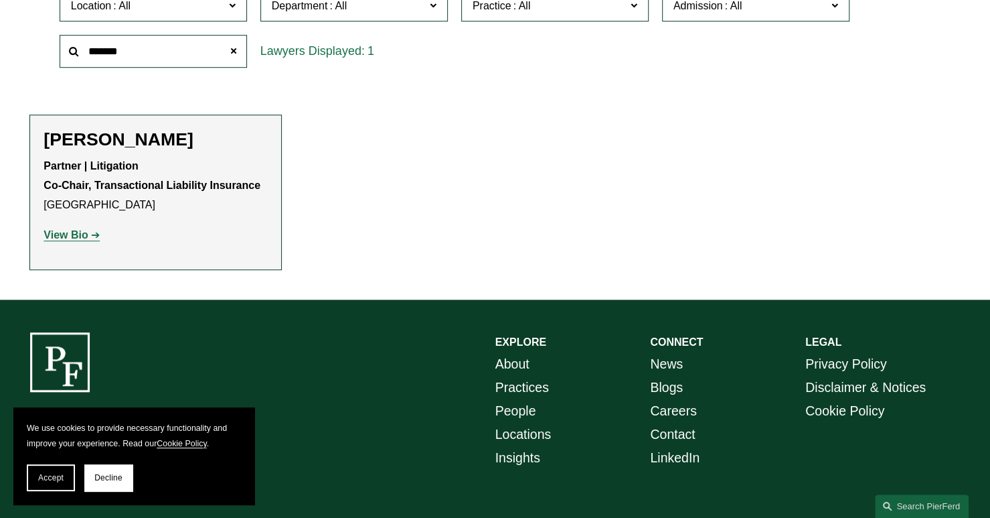  What do you see at coordinates (824, 342) in the screenshot?
I see `strong: LEGAL` at bounding box center [824, 342].